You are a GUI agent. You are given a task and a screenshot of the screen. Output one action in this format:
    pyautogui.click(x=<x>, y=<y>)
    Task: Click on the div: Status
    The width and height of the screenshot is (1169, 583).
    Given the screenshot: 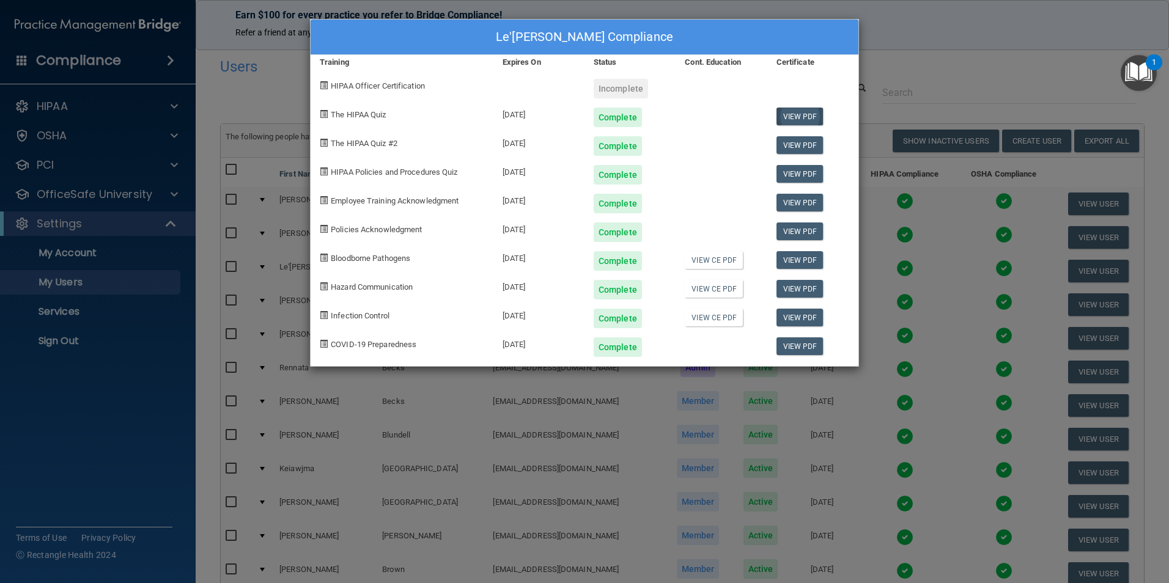 What is the action you would take?
    pyautogui.click(x=630, y=62)
    